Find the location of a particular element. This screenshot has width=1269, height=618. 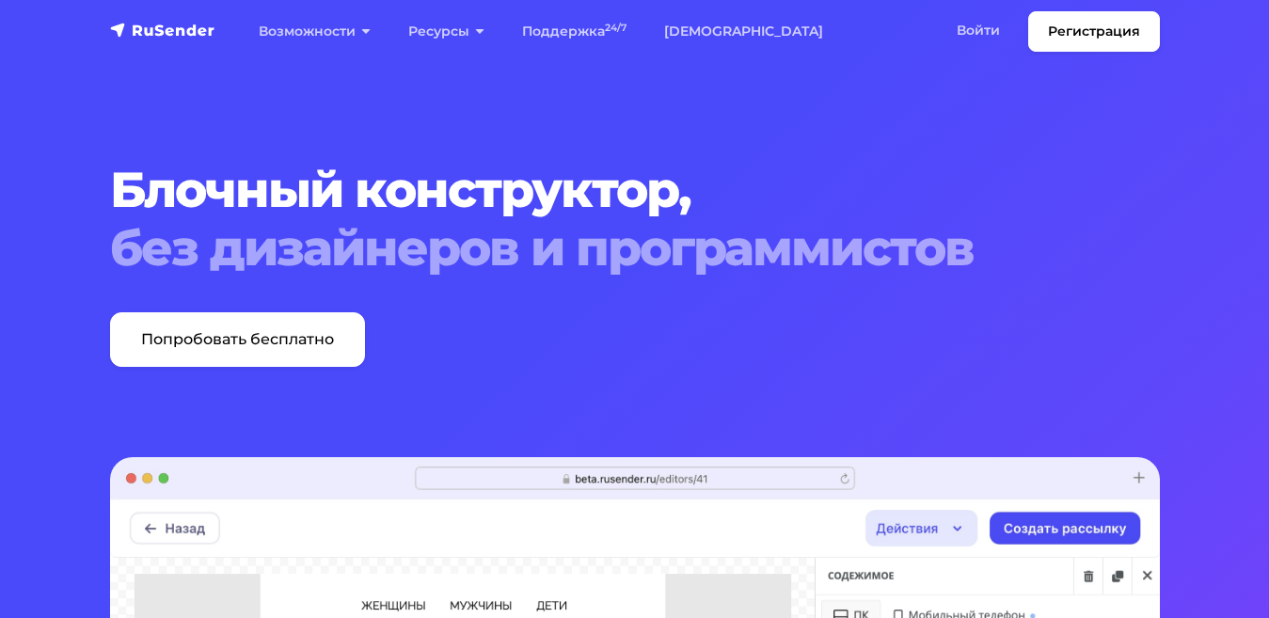

a: Возможности is located at coordinates (314, 31).